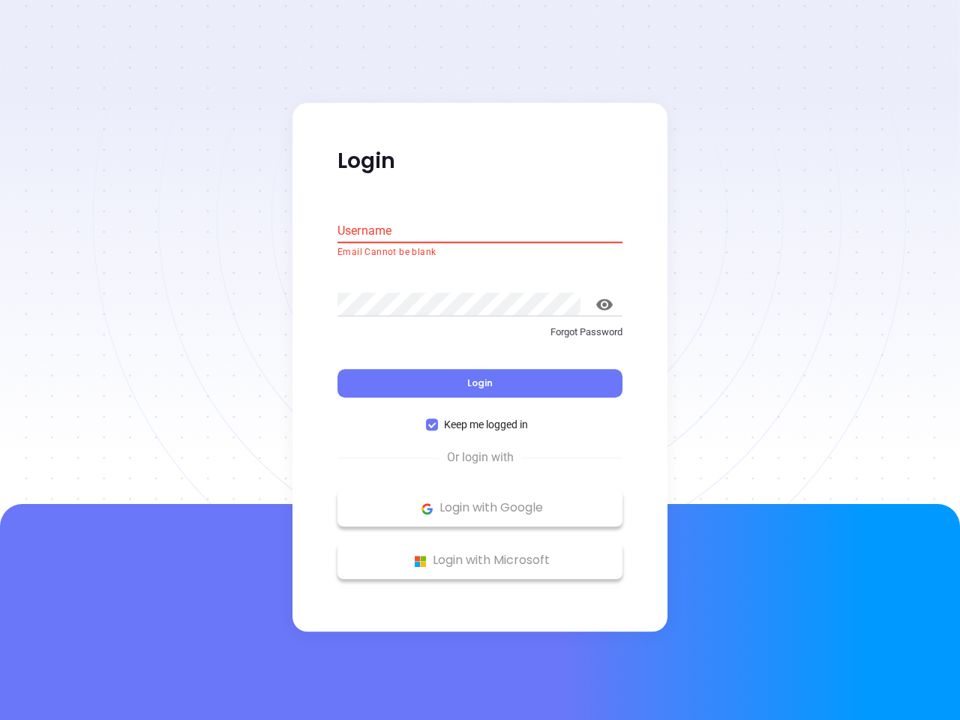 This screenshot has height=720, width=960. I want to click on p: Login with Microsoft, so click(480, 561).